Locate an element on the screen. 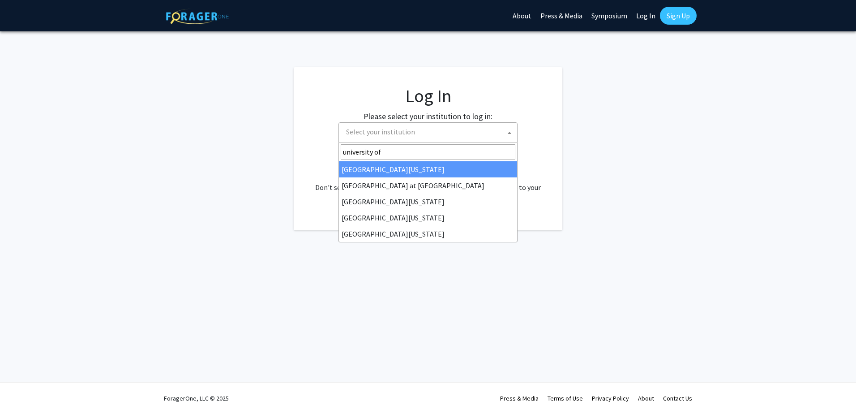 Image resolution: width=856 pixels, height=414 pixels. input: Search is located at coordinates (428, 152).